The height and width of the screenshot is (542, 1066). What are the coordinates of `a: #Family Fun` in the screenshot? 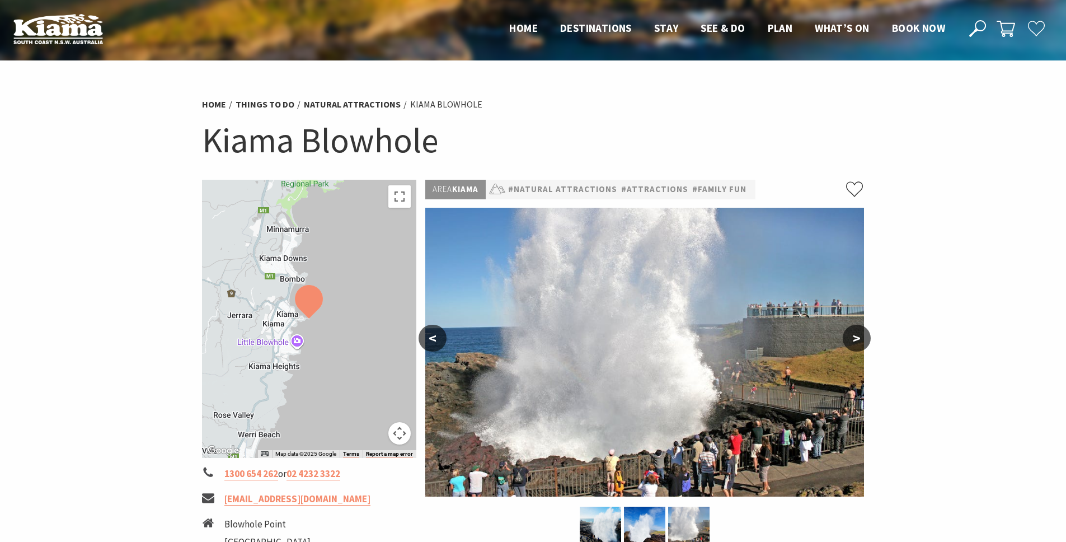 It's located at (719, 189).